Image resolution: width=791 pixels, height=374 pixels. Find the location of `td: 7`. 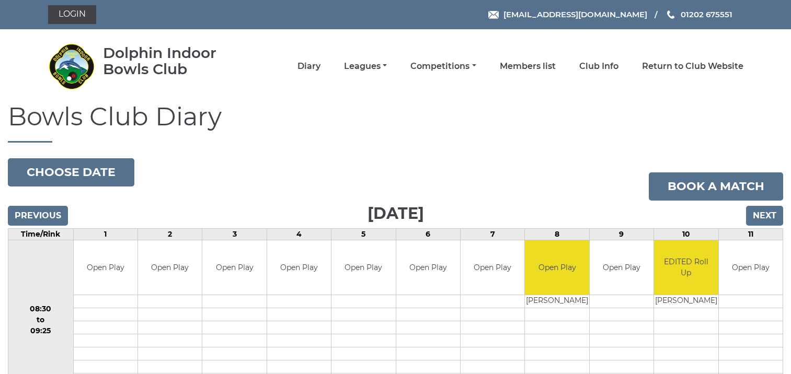

td: 7 is located at coordinates (492, 234).